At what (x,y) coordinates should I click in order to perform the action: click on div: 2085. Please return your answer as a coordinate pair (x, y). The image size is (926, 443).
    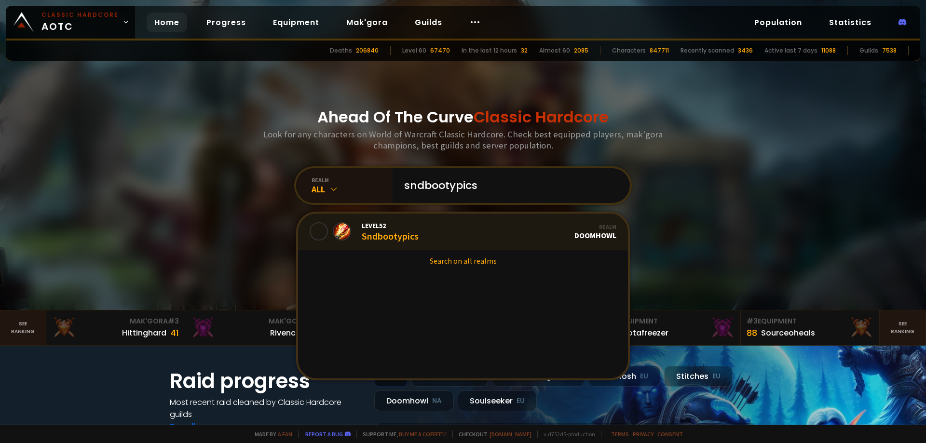
    Looking at the image, I should click on (581, 51).